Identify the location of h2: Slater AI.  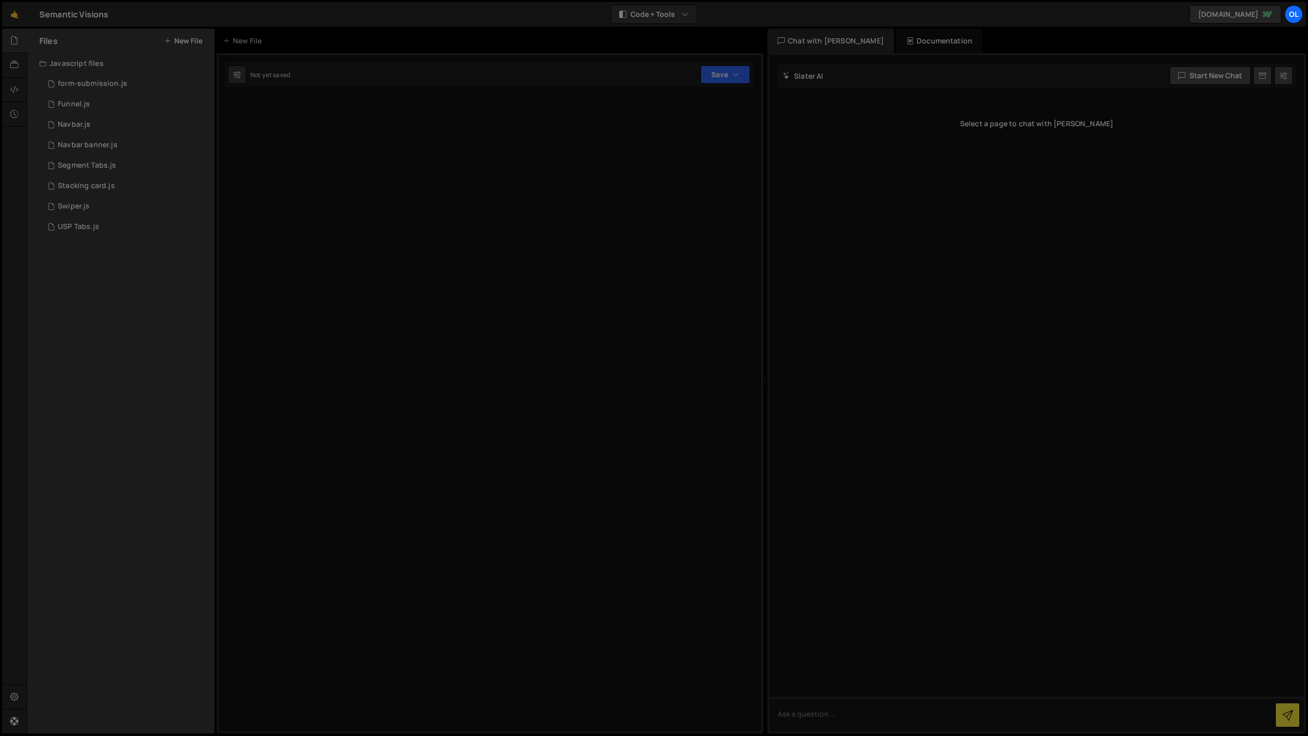
(803, 76).